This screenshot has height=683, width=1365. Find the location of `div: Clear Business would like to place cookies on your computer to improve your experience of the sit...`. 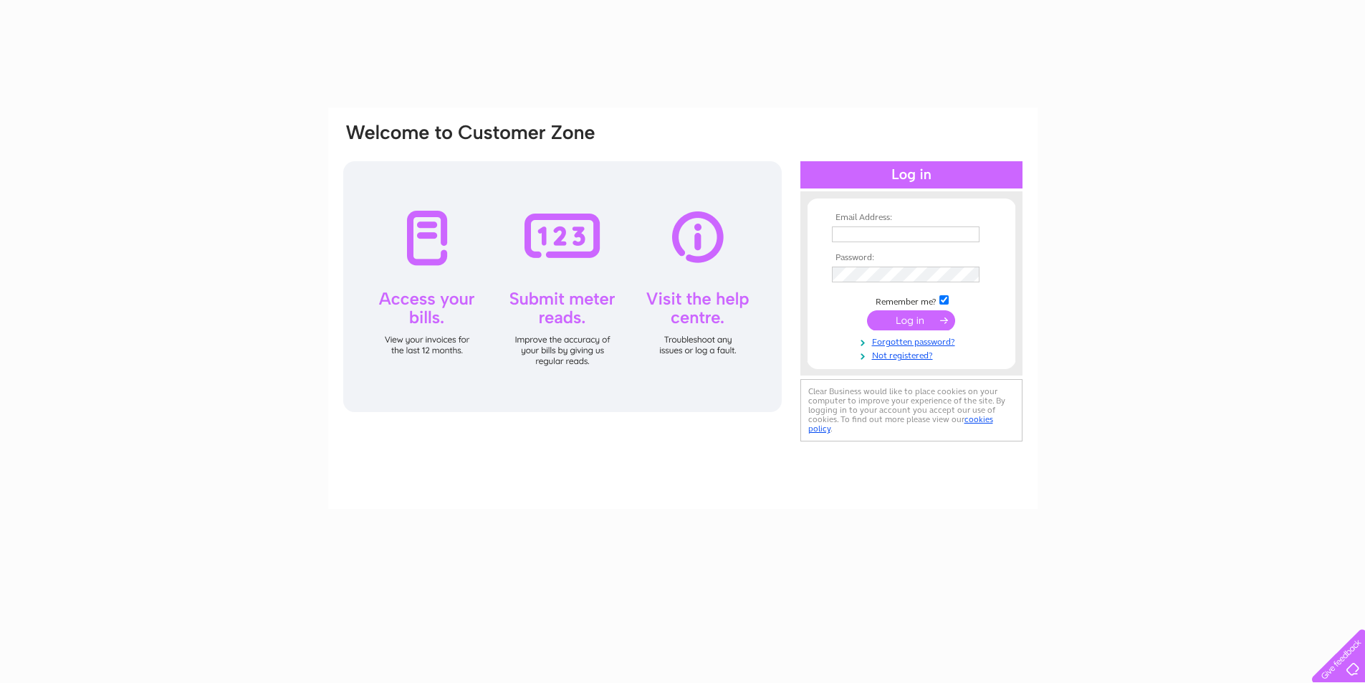

div: Clear Business would like to place cookies on your computer to improve your experience of the sit... is located at coordinates (912, 410).